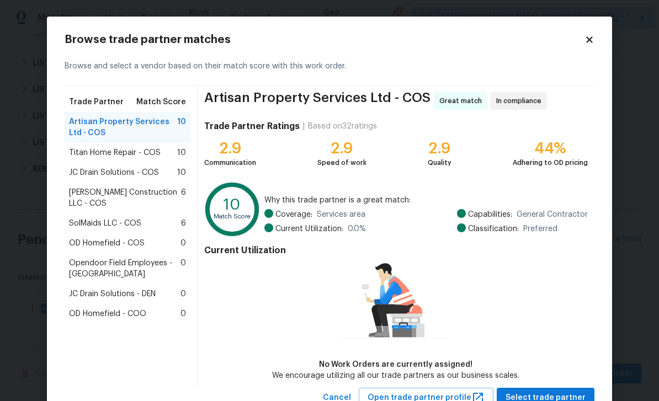  I want to click on span: Classification:, so click(493, 229).